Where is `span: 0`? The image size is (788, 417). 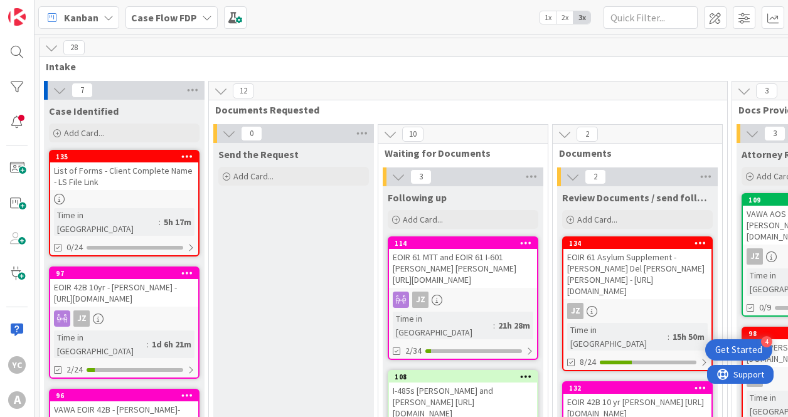 span: 0 is located at coordinates (252, 134).